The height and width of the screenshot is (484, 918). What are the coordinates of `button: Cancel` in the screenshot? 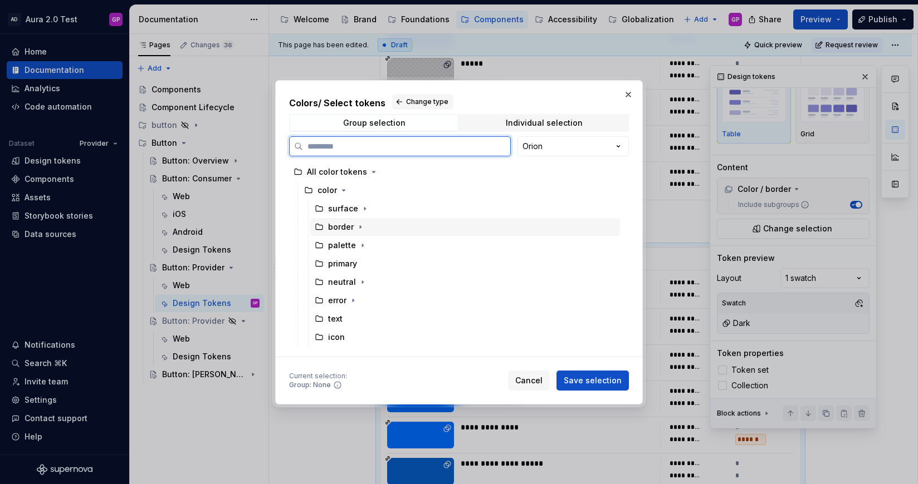 It's located at (528, 381).